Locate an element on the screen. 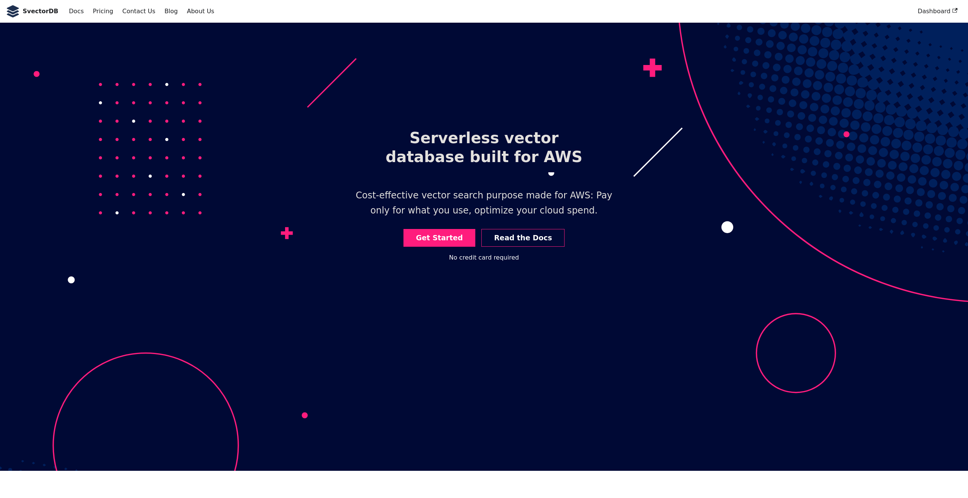 The width and height of the screenshot is (968, 498). a: Blog is located at coordinates (171, 11).